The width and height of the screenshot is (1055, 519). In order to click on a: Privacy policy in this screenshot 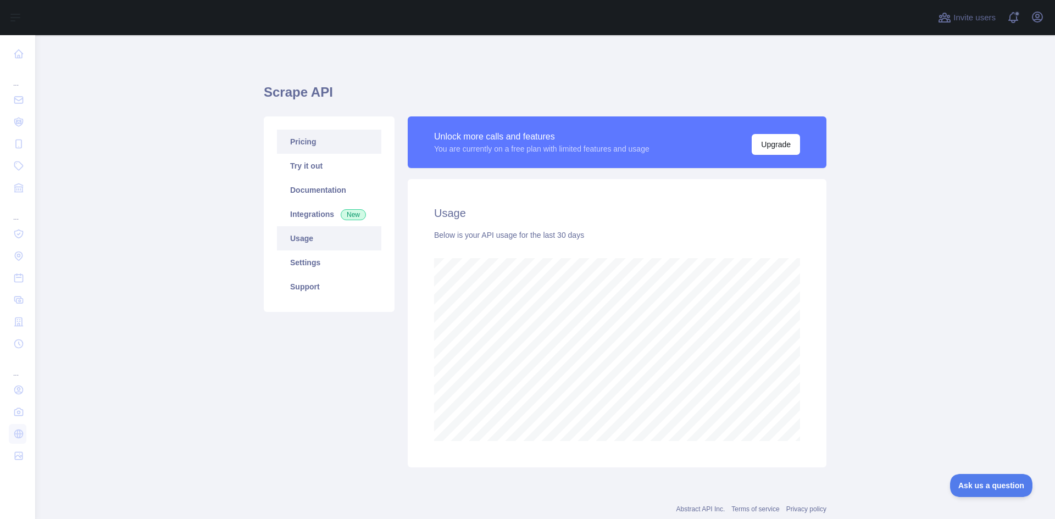, I will do `click(806, 509)`.